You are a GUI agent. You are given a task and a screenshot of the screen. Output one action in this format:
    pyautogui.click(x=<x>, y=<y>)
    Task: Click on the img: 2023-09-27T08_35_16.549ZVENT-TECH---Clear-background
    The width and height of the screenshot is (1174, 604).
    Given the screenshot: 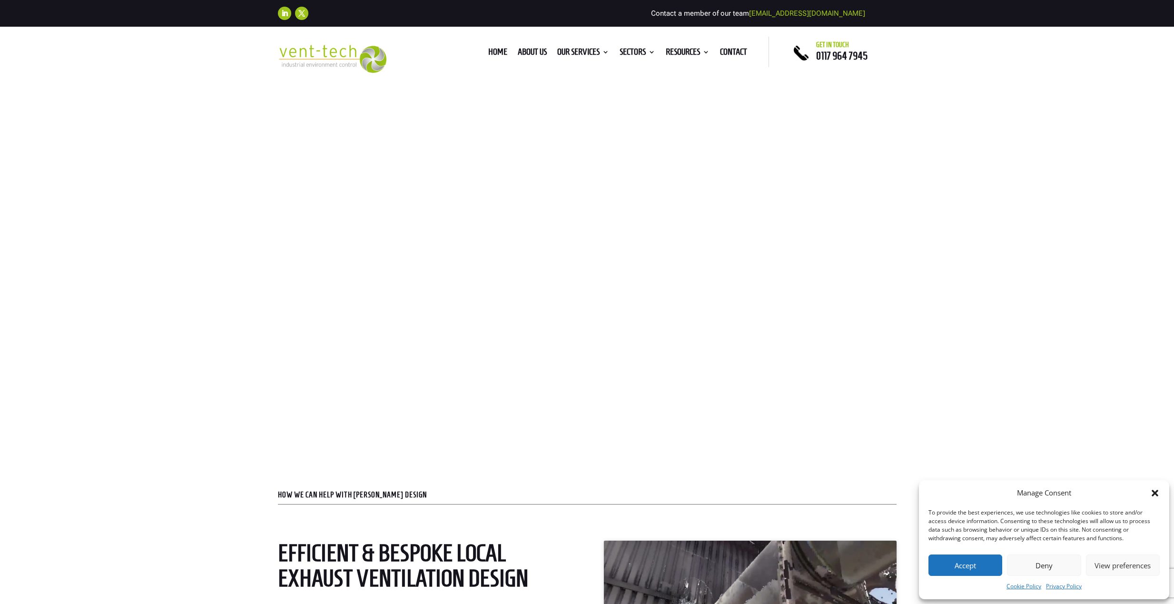 What is the action you would take?
    pyautogui.click(x=332, y=59)
    